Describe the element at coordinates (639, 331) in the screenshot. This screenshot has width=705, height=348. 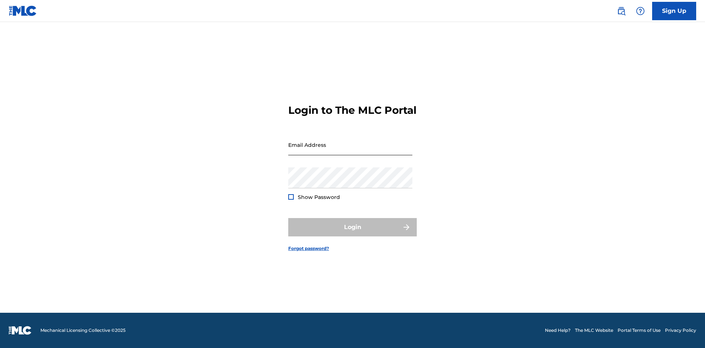
I see `a: Portal Terms of Use` at that location.